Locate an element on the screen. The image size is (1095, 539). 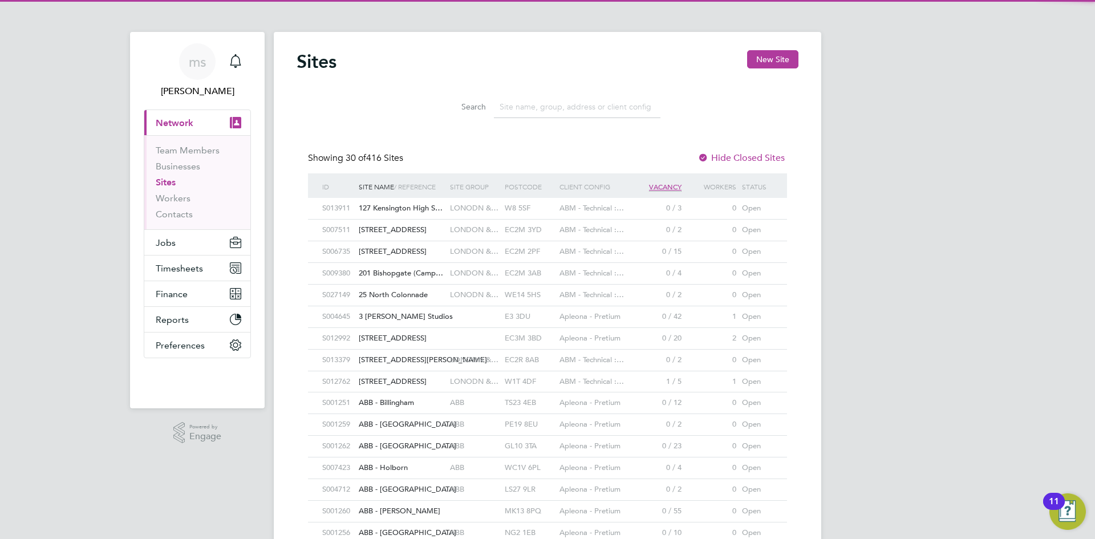
div: Postcode is located at coordinates (529, 186).